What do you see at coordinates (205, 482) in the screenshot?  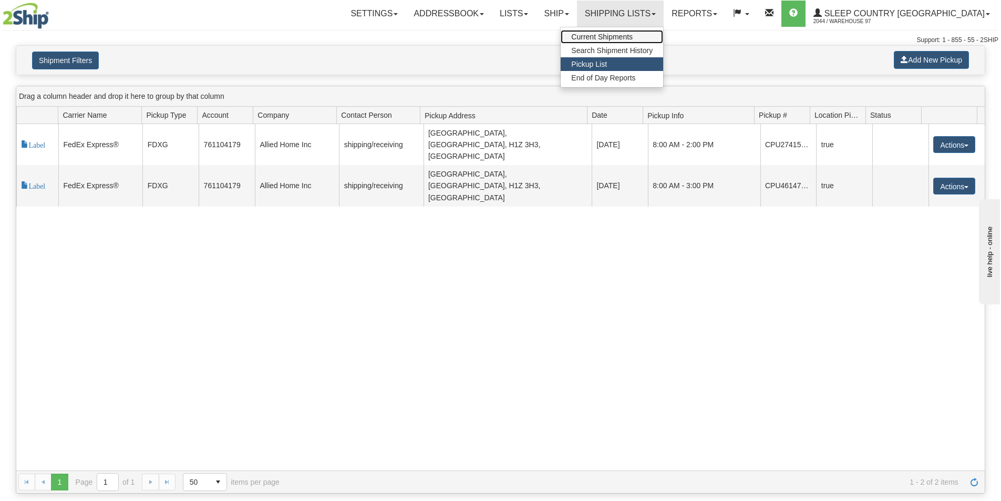 I see `span: Page sizes drop down` at bounding box center [205, 482].